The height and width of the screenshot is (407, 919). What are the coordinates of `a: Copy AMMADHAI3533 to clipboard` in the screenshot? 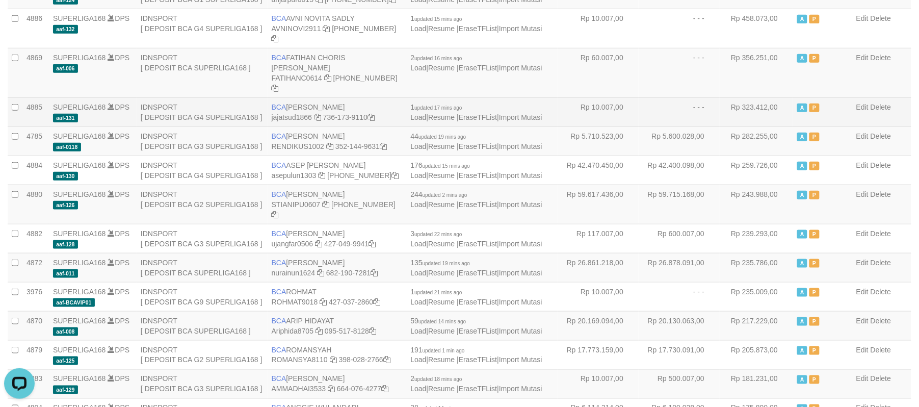 It's located at (331, 389).